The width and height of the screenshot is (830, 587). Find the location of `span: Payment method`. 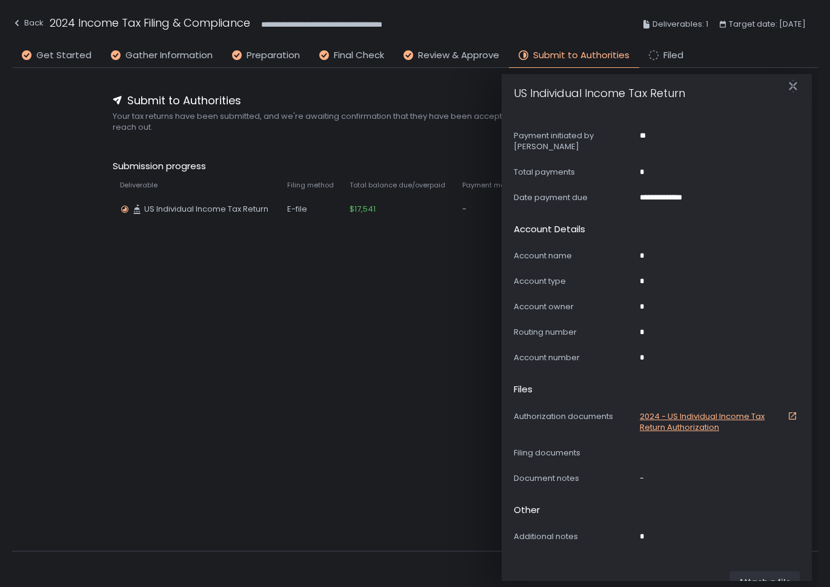

span: Payment method is located at coordinates (492, 185).